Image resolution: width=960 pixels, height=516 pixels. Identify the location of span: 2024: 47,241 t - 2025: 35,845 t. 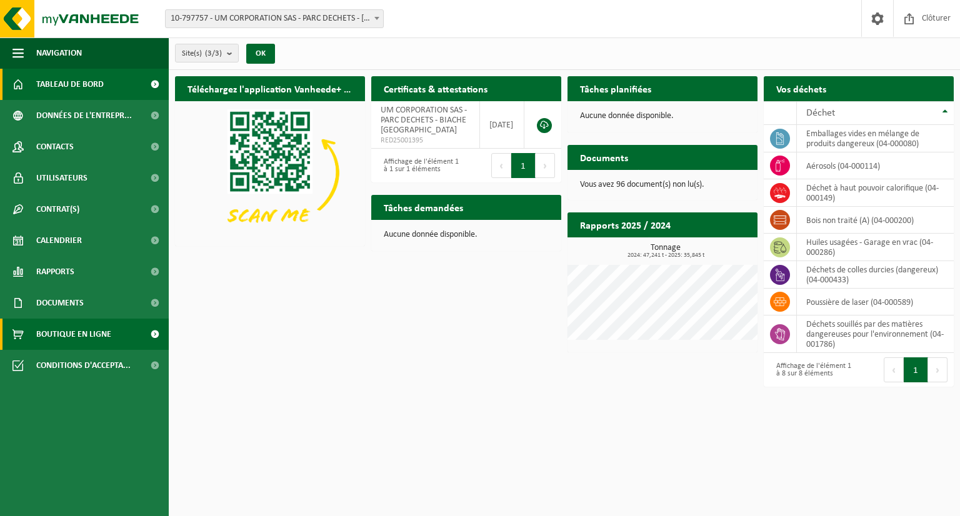
(665, 256).